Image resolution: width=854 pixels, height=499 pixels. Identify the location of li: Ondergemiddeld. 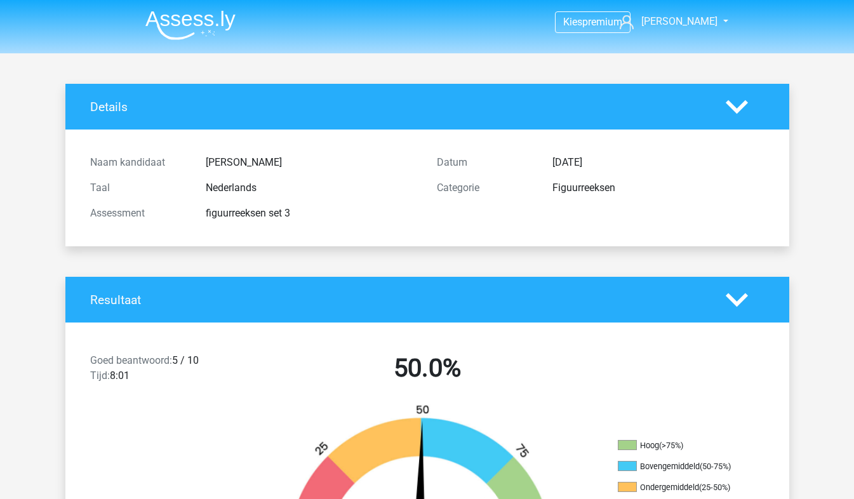
(681, 488).